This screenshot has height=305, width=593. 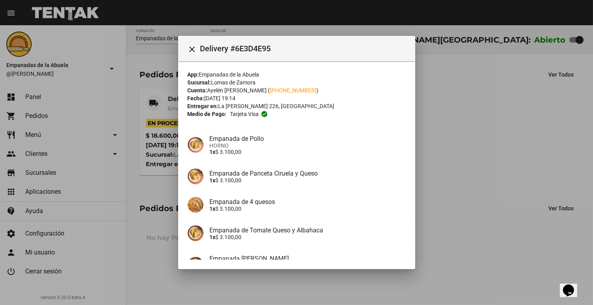 What do you see at coordinates (207, 114) in the screenshot?
I see `strong: Medio de Pago:` at bounding box center [207, 114].